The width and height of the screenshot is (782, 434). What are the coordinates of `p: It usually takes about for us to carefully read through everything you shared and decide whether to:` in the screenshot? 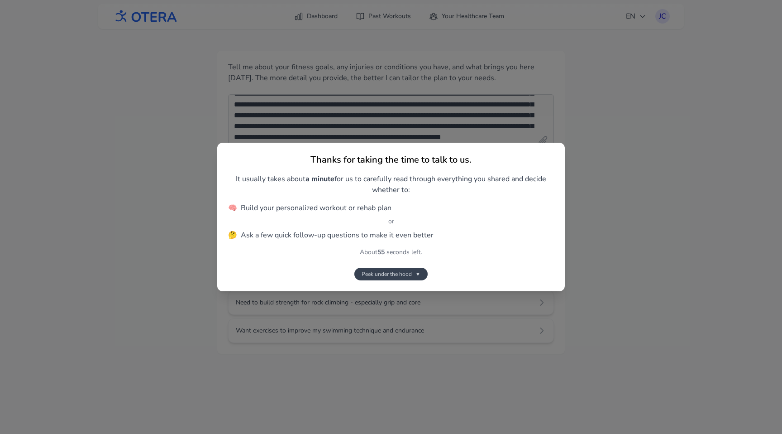 It's located at (391, 184).